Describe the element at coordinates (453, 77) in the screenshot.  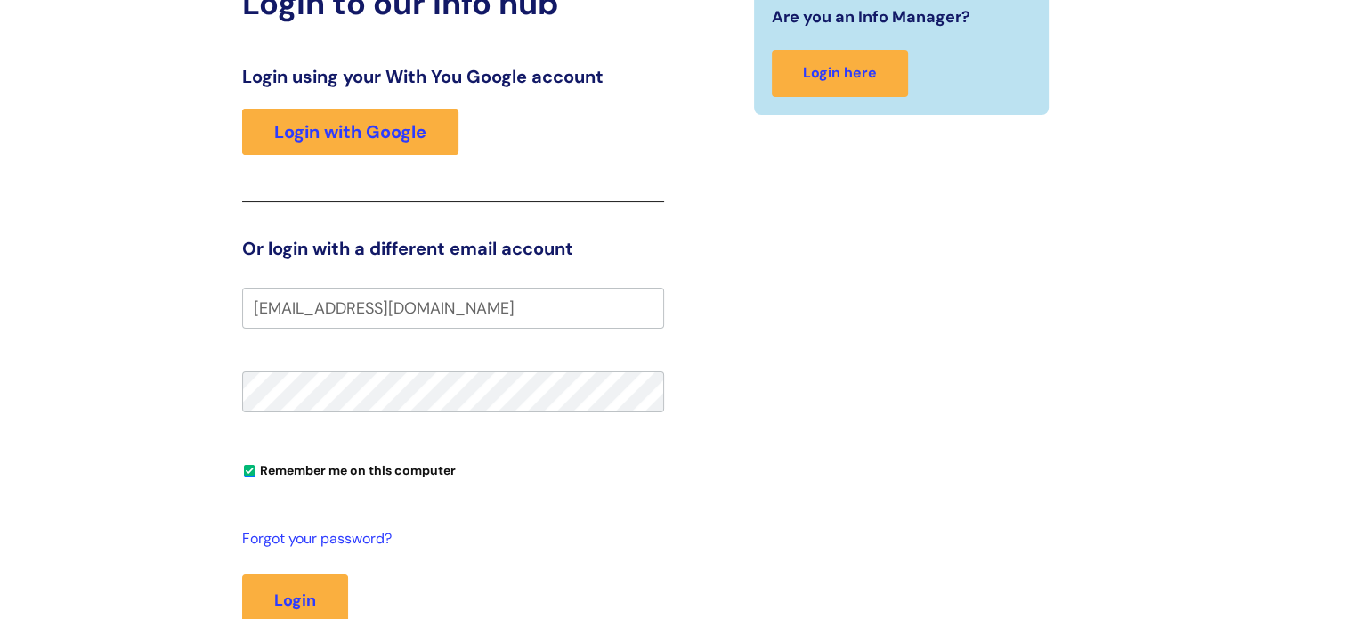
I see `h3: Login using your With You Google account` at that location.